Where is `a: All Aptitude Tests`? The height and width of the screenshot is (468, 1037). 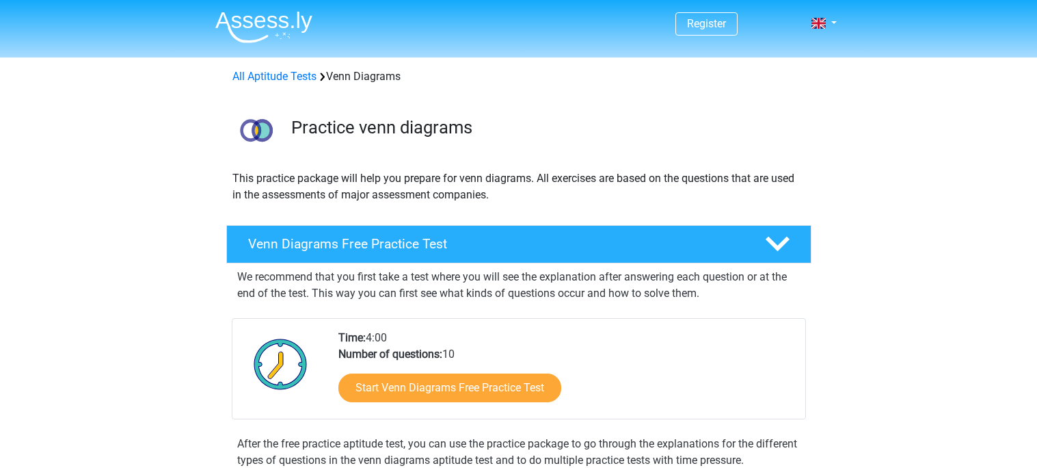
a: All Aptitude Tests is located at coordinates (274, 76).